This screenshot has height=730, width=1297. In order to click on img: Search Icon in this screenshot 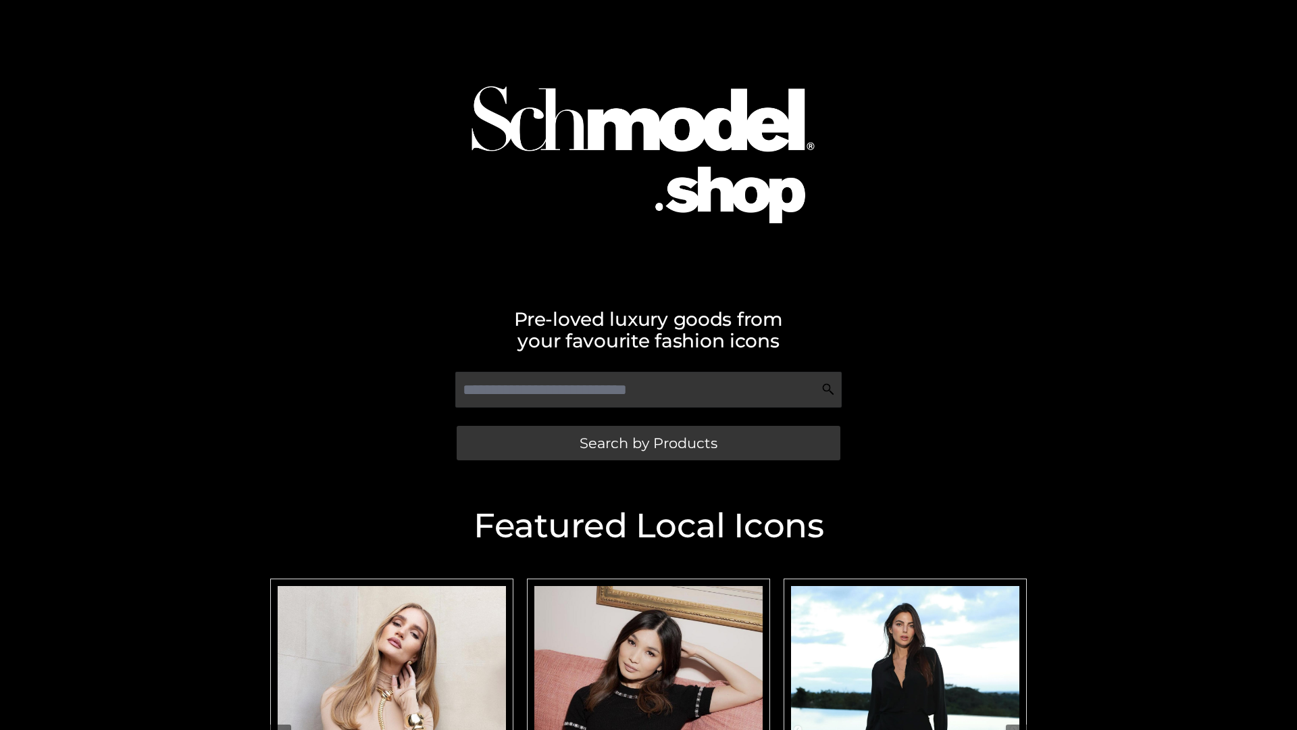, I will do `click(828, 389)`.